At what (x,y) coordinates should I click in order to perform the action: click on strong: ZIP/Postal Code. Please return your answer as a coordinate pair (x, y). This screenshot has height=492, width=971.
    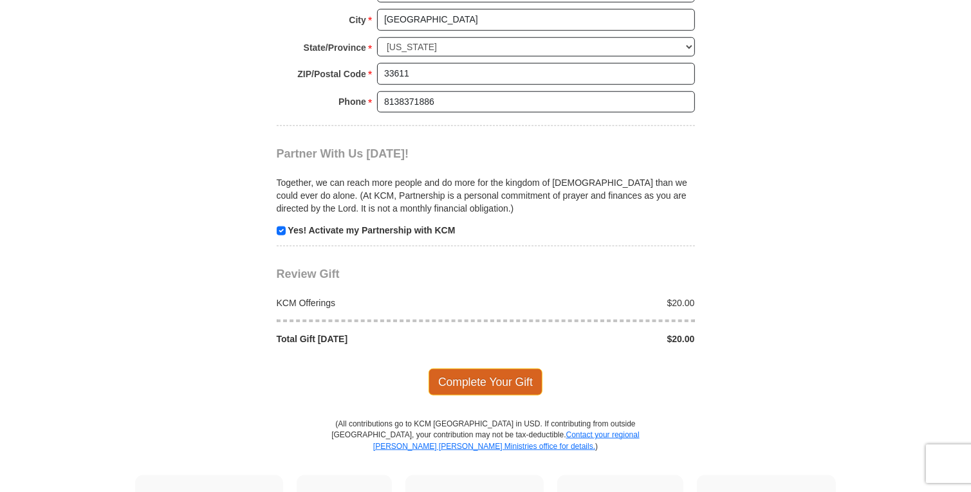
    Looking at the image, I should click on (331, 74).